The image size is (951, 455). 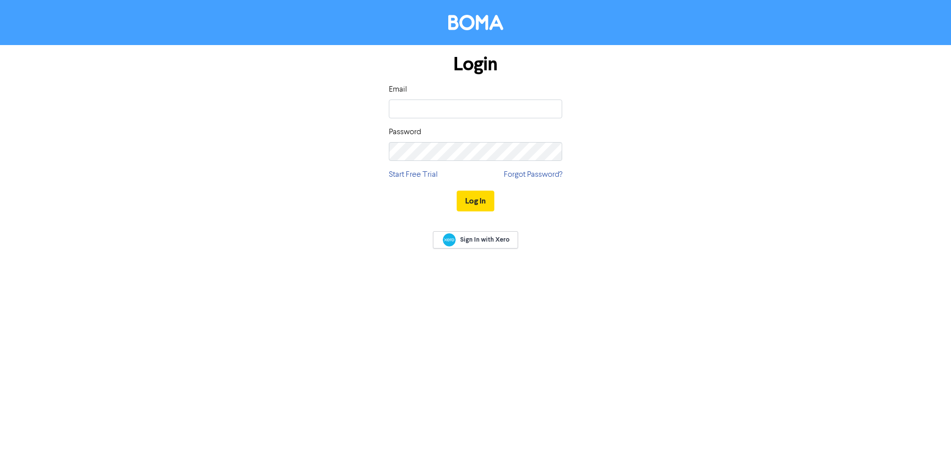 What do you see at coordinates (449, 240) in the screenshot?
I see `img: Xero logo` at bounding box center [449, 240].